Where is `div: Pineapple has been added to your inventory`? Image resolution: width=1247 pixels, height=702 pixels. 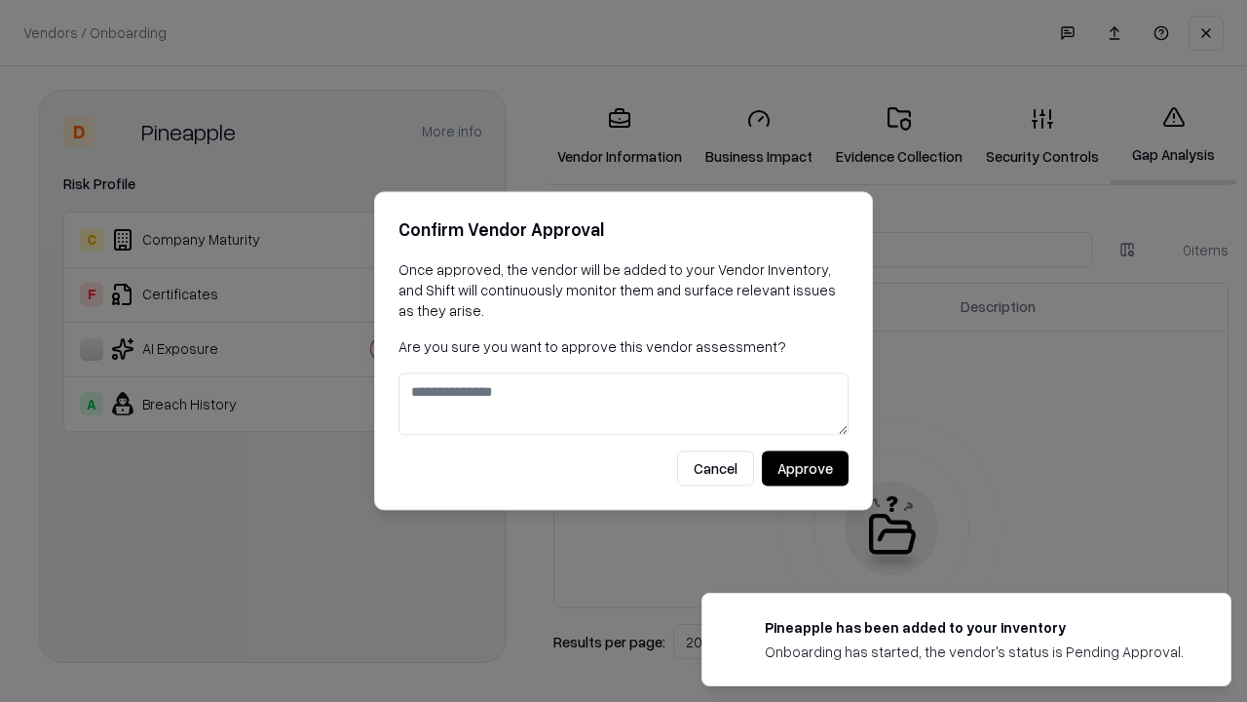 div: Pineapple has been added to your inventory is located at coordinates (975, 627).